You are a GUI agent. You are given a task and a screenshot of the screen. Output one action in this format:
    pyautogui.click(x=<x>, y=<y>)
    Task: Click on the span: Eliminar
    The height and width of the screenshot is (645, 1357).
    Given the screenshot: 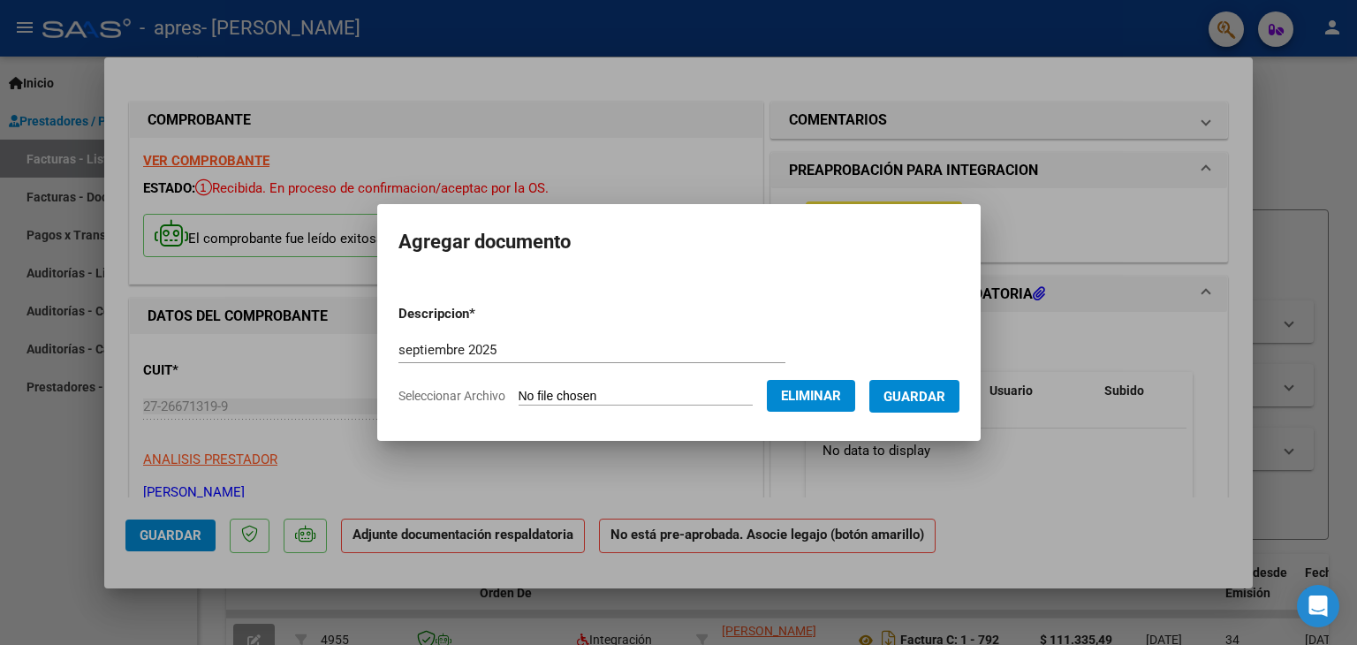 What is the action you would take?
    pyautogui.click(x=811, y=396)
    